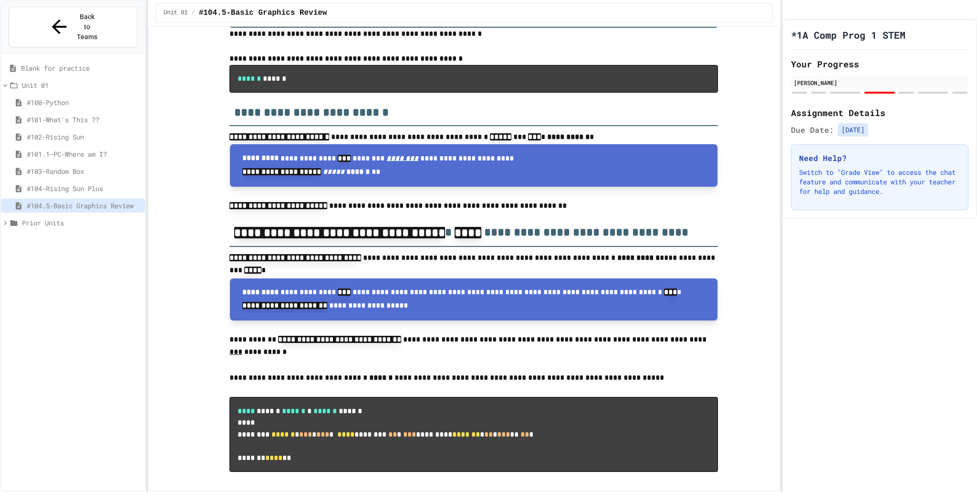 Image resolution: width=977 pixels, height=492 pixels. Describe the element at coordinates (880, 182) in the screenshot. I see `p: Switch to "Grade View" to access the chat feature and communicate with your teacher for help and ...` at that location.